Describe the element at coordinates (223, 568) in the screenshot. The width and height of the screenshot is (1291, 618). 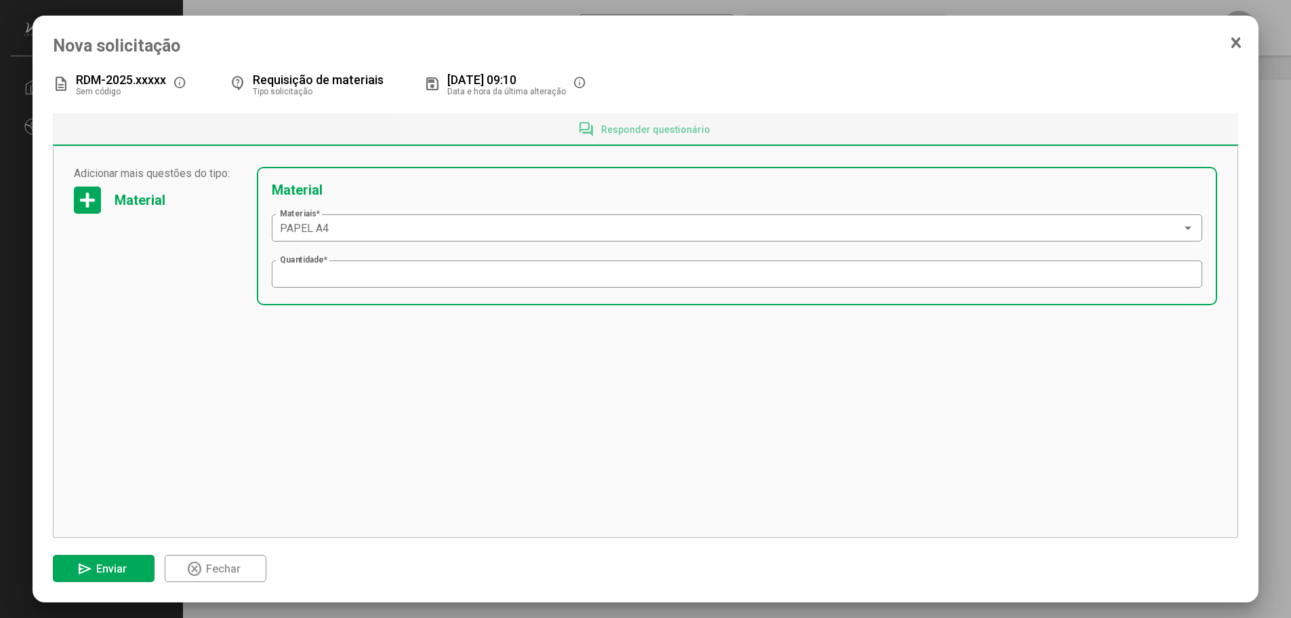
I see `span: Fechar` at that location.